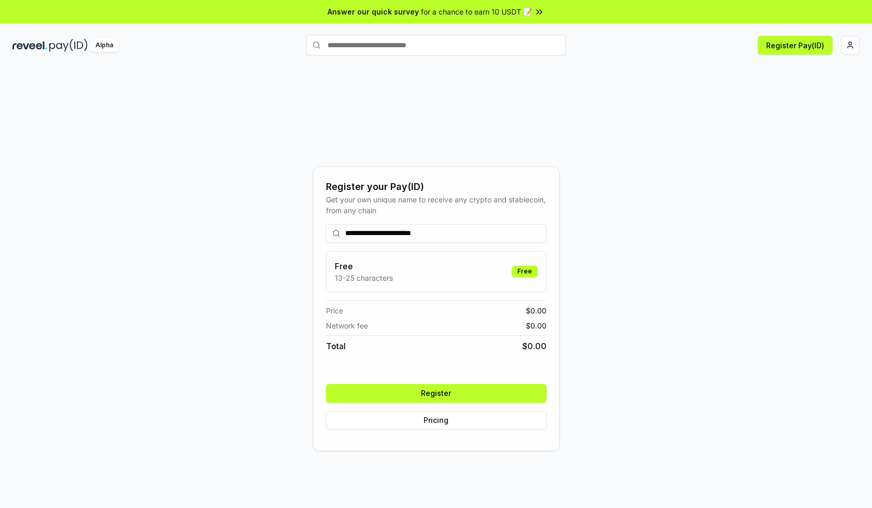 The image size is (872, 508). Describe the element at coordinates (436, 394) in the screenshot. I see `button: Register` at that location.